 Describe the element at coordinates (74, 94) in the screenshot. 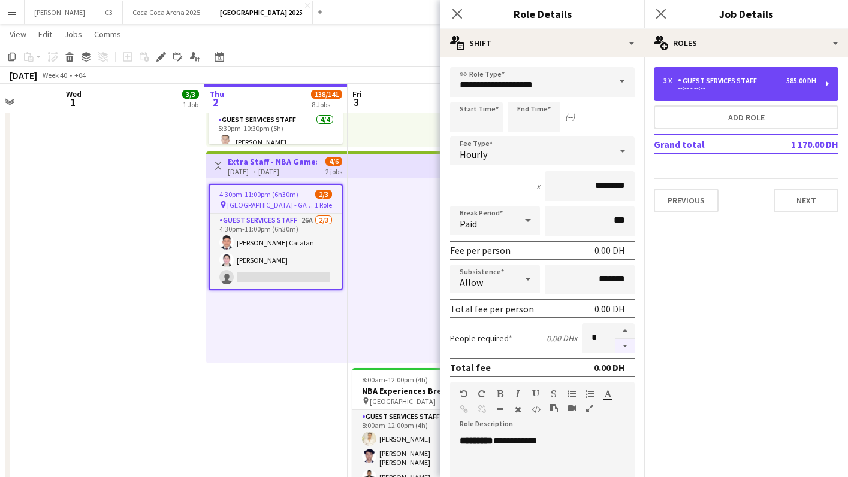

I see `span: Wed` at that location.